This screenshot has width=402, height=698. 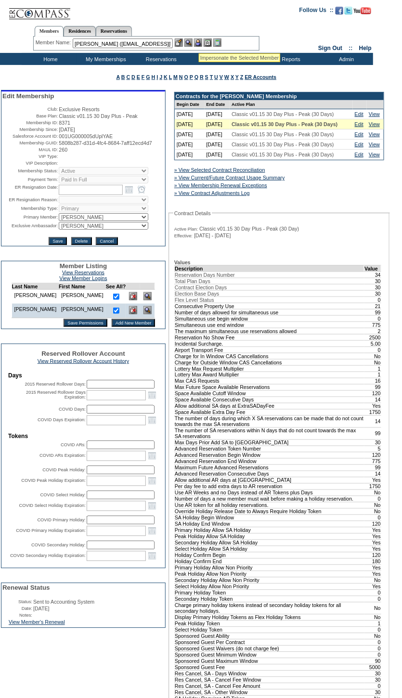 What do you see at coordinates (217, 104) in the screenshot?
I see `td: End Date` at bounding box center [217, 104].